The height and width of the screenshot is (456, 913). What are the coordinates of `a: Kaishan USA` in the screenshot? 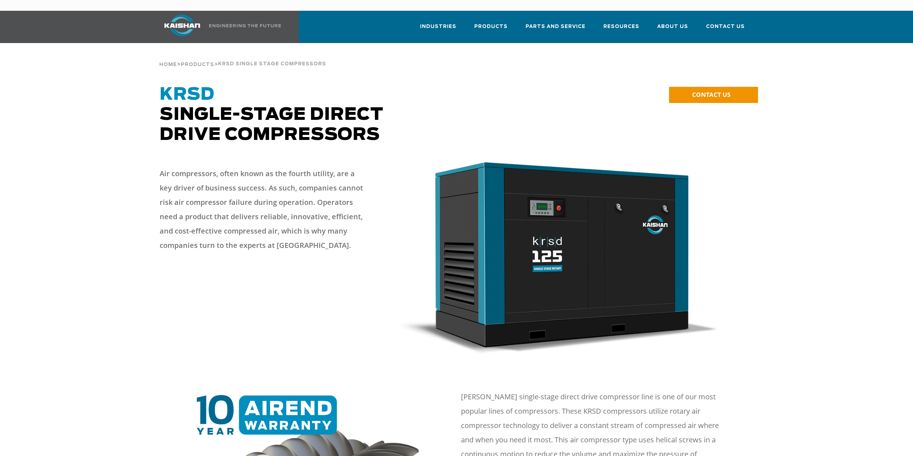 It's located at (219, 27).